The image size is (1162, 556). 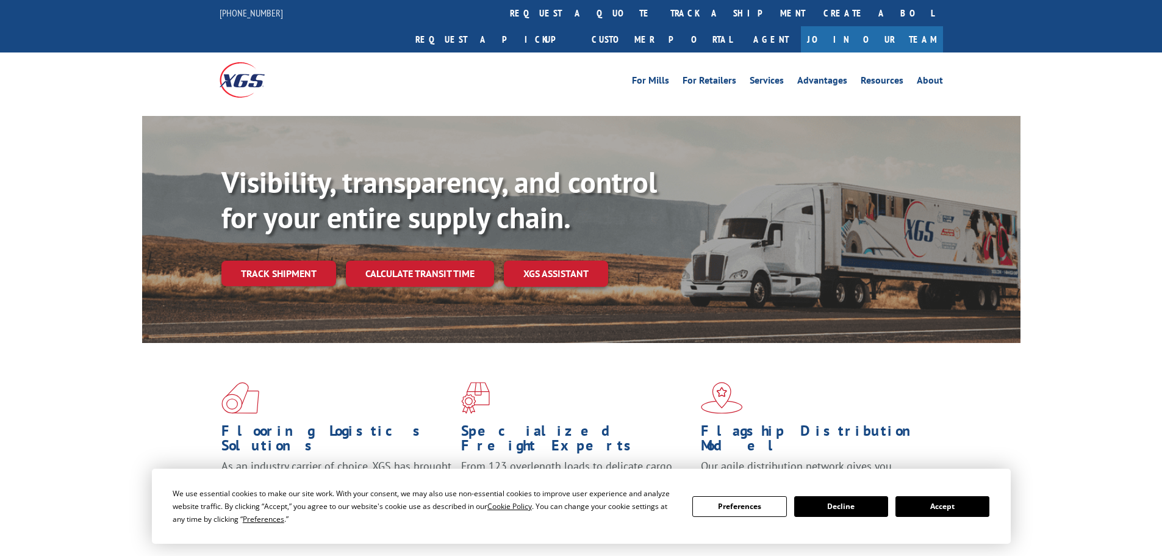 What do you see at coordinates (842, 506) in the screenshot?
I see `button: Decline` at bounding box center [842, 506].